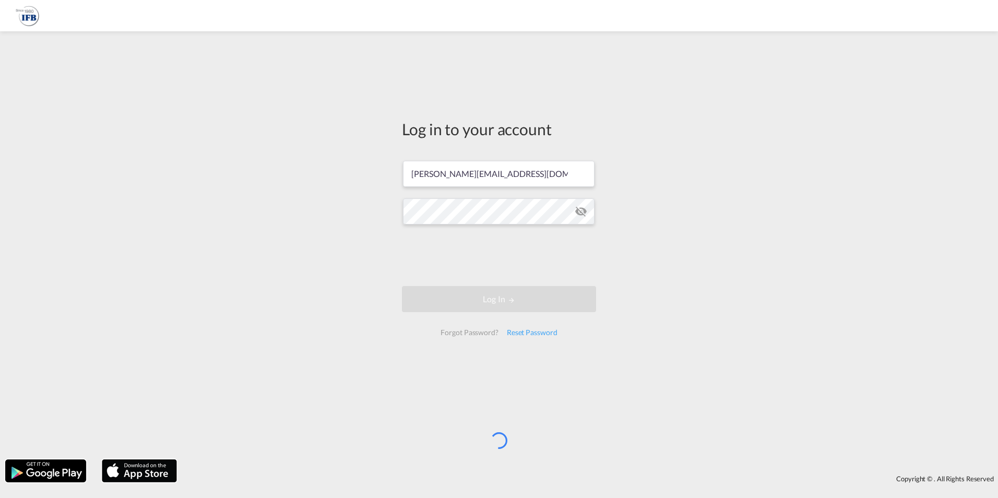  I want to click on img: apple.png, so click(139, 471).